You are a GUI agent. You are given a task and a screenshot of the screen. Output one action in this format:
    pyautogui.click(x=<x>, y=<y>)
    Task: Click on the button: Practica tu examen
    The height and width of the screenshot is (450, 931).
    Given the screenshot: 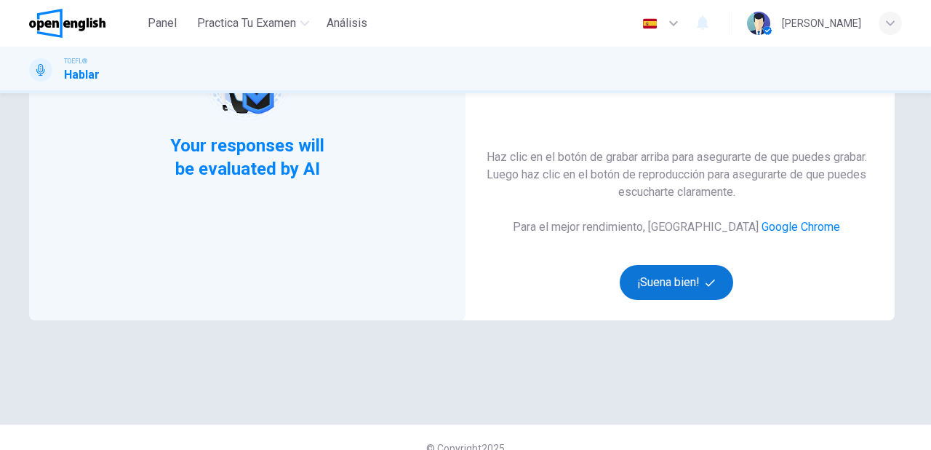 What is the action you would take?
    pyautogui.click(x=253, y=23)
    